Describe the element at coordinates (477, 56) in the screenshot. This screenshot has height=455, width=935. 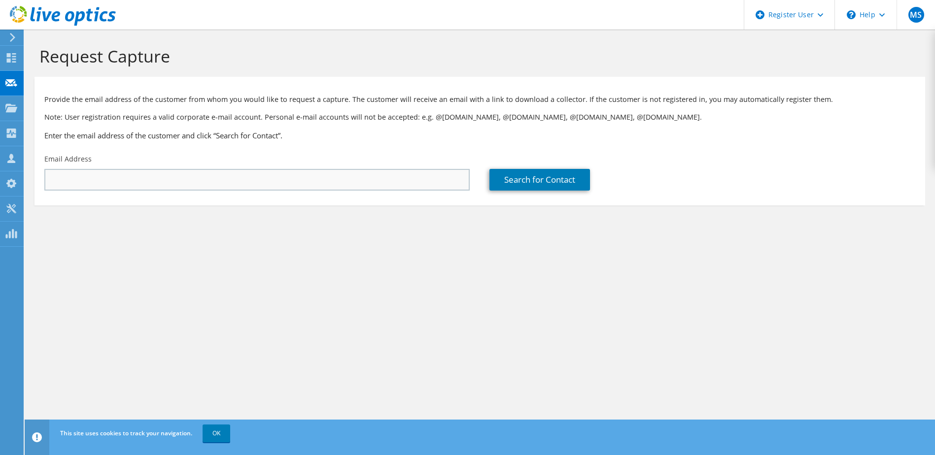
I see `h1: Request Capture` at that location.